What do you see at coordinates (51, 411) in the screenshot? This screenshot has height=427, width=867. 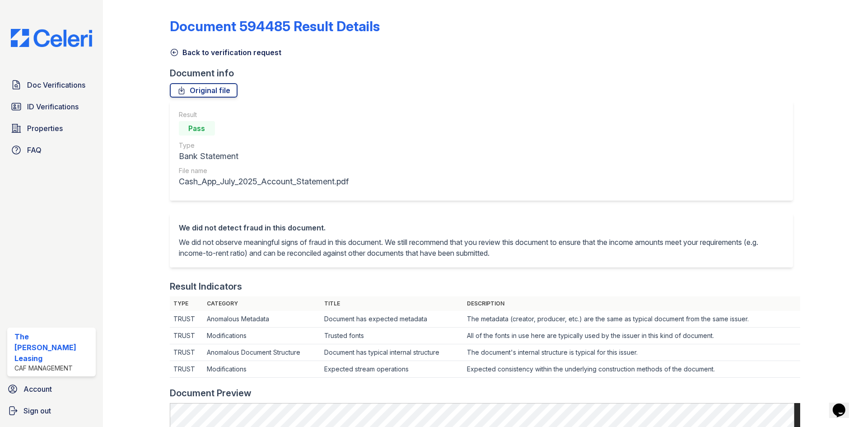 I see `a: Sign out` at bounding box center [51, 411].